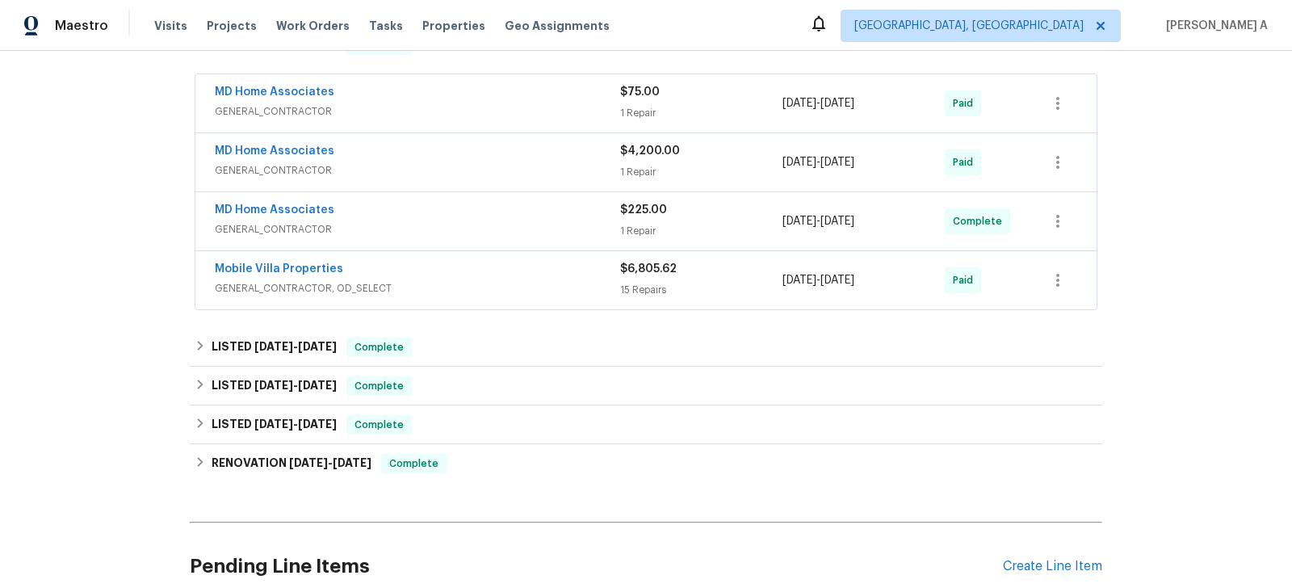 This screenshot has width=1292, height=588. I want to click on span: $75.00, so click(639, 92).